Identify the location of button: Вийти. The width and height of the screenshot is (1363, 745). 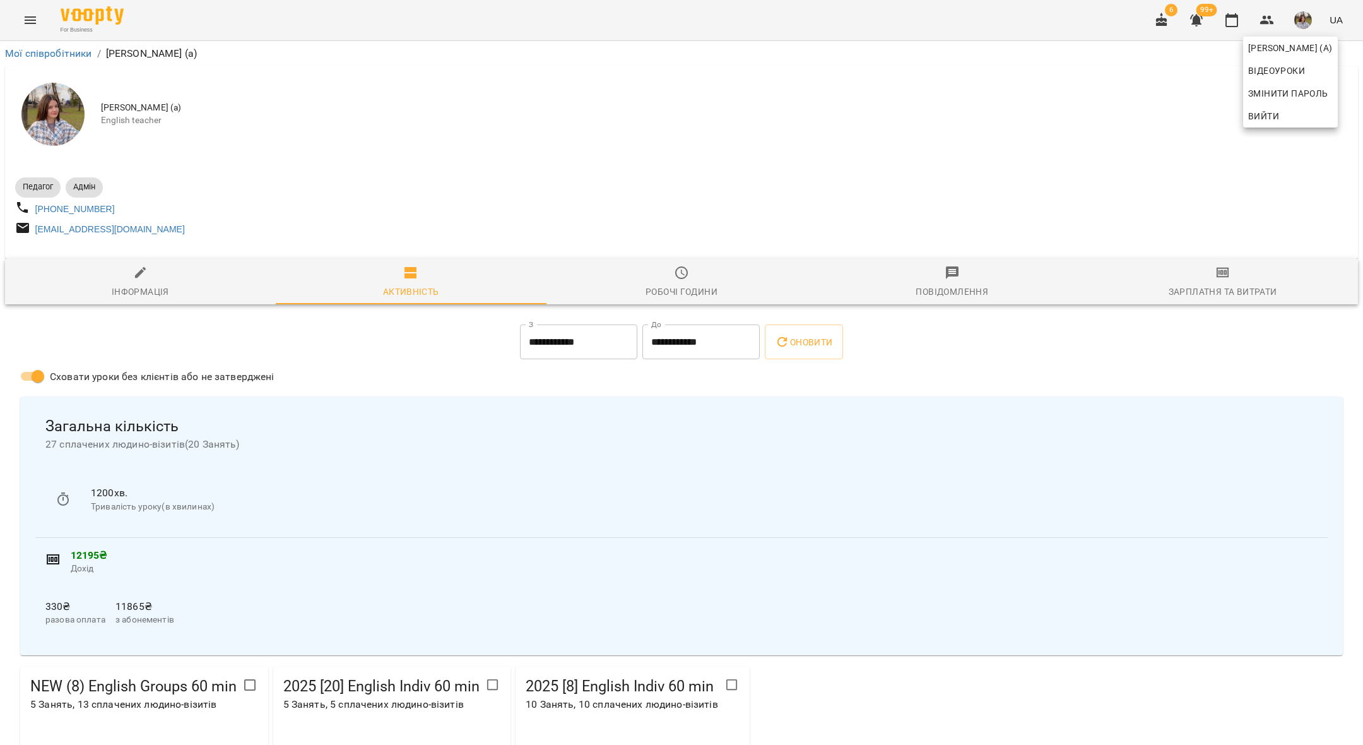
(1290, 116).